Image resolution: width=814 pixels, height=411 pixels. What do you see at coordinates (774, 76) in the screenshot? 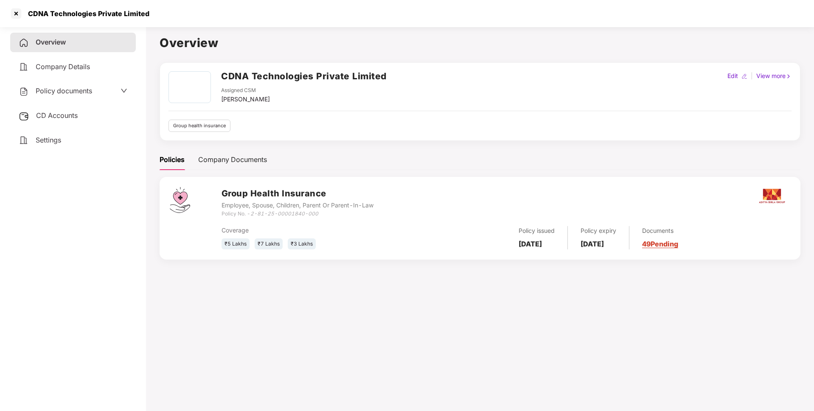
I see `div: View more` at bounding box center [774, 76].